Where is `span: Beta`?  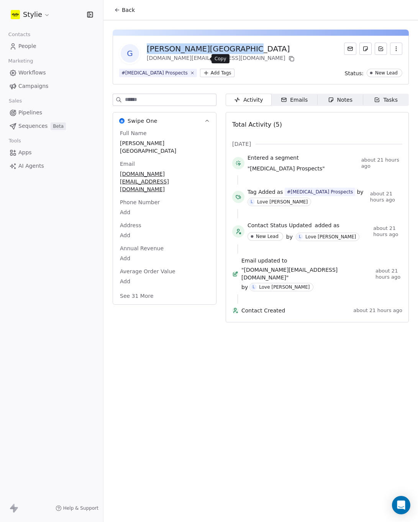
span: Beta is located at coordinates (58, 126).